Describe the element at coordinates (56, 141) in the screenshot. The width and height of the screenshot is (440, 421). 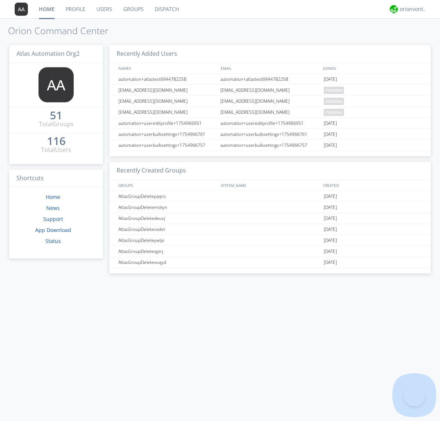
I see `a: 116` at that location.